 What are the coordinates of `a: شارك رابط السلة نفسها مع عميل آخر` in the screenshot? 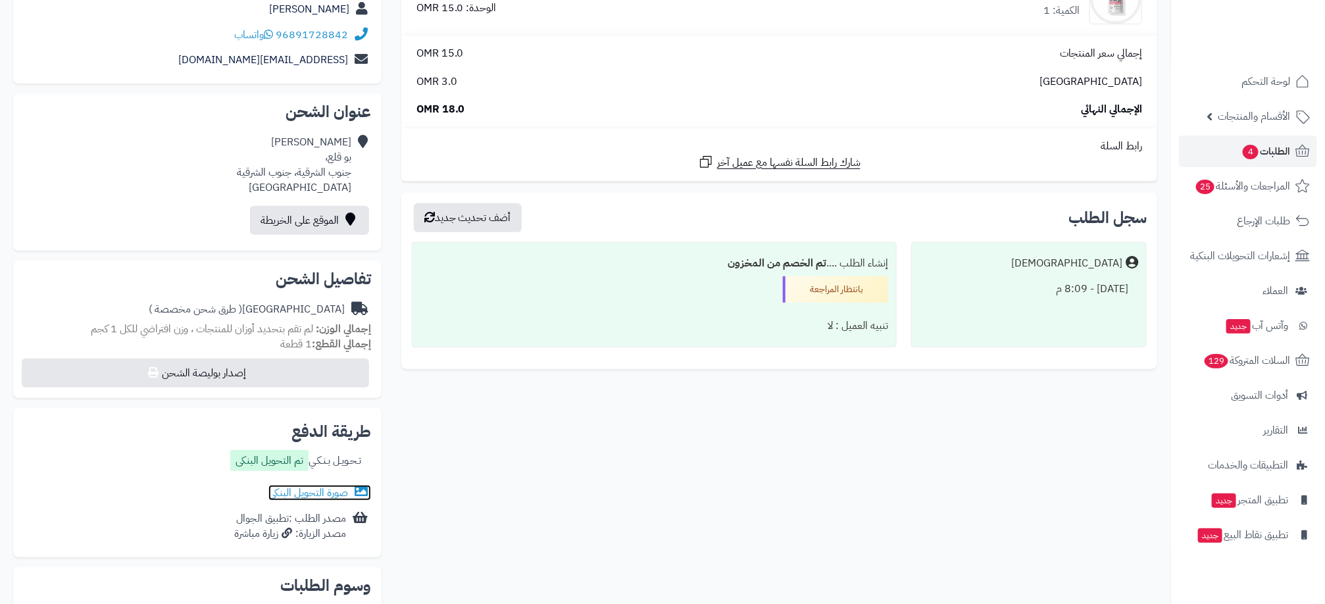 It's located at (779, 162).